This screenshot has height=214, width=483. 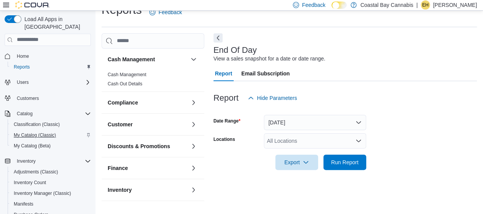 I want to click on button: Classification (Classic), so click(x=51, y=124).